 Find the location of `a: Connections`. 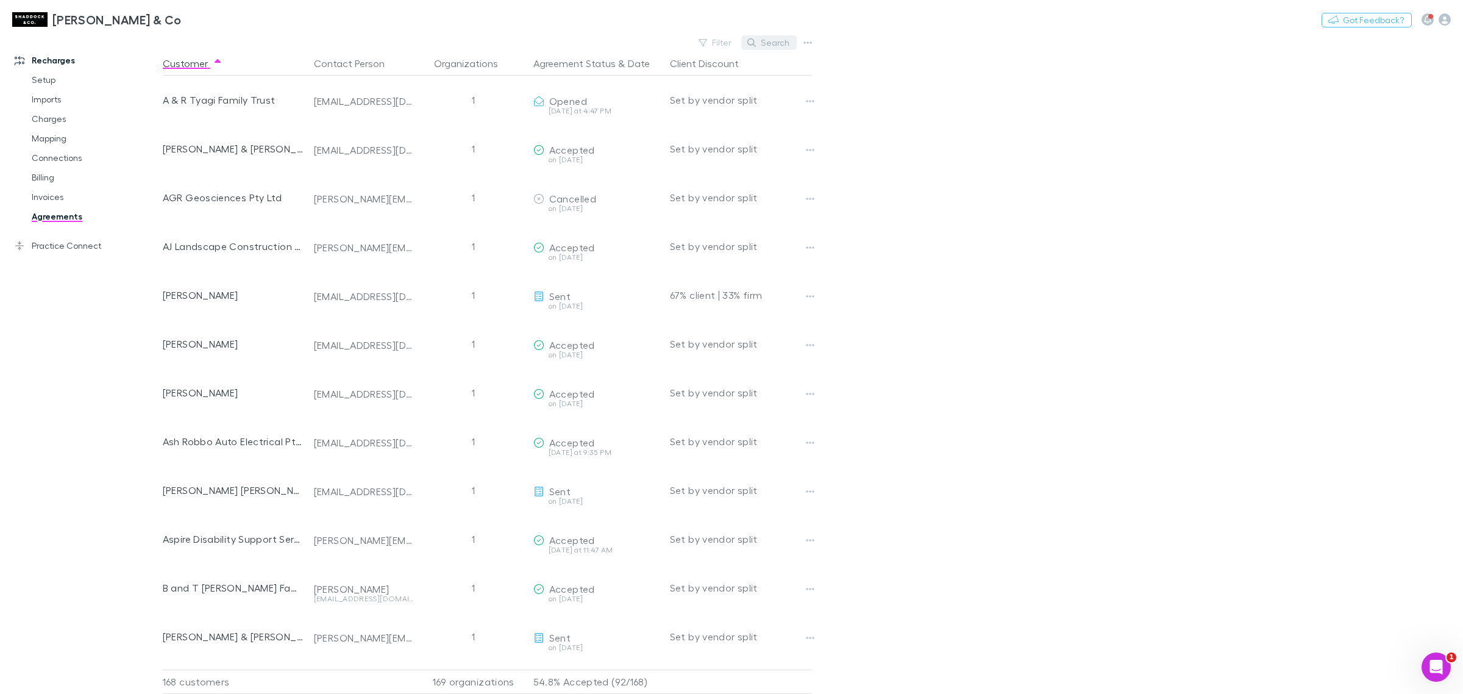

a: Connections is located at coordinates (96, 158).